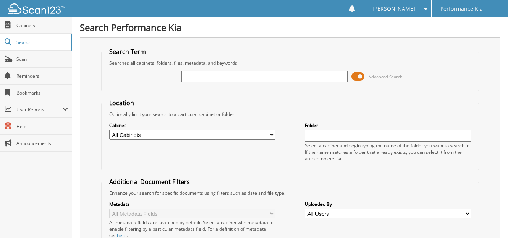 The height and width of the screenshot is (238, 508). Describe the element at coordinates (42, 42) in the screenshot. I see `span: Search` at that location.